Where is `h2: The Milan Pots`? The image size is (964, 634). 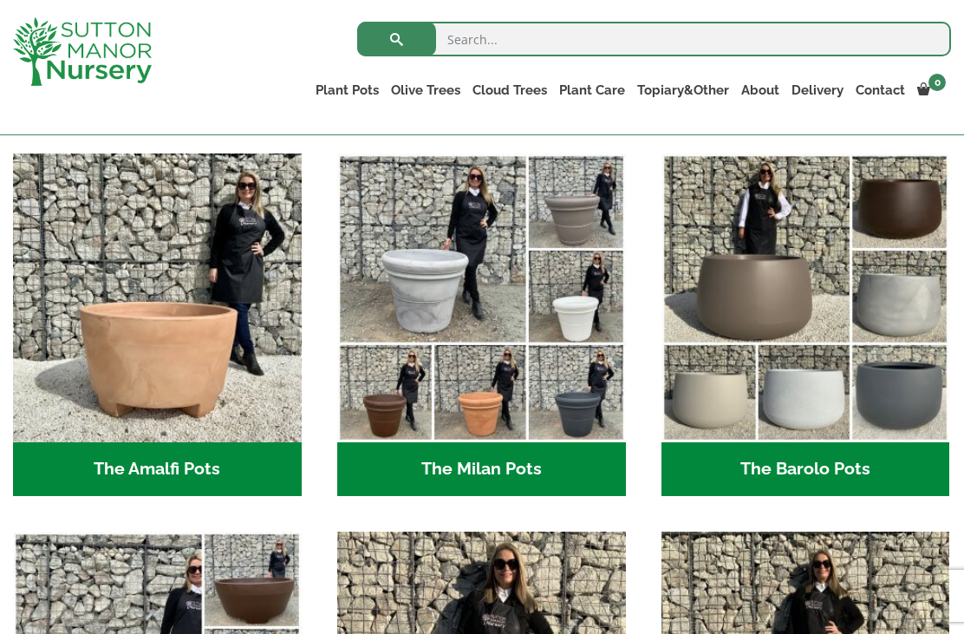 h2: The Milan Pots is located at coordinates (481, 469).